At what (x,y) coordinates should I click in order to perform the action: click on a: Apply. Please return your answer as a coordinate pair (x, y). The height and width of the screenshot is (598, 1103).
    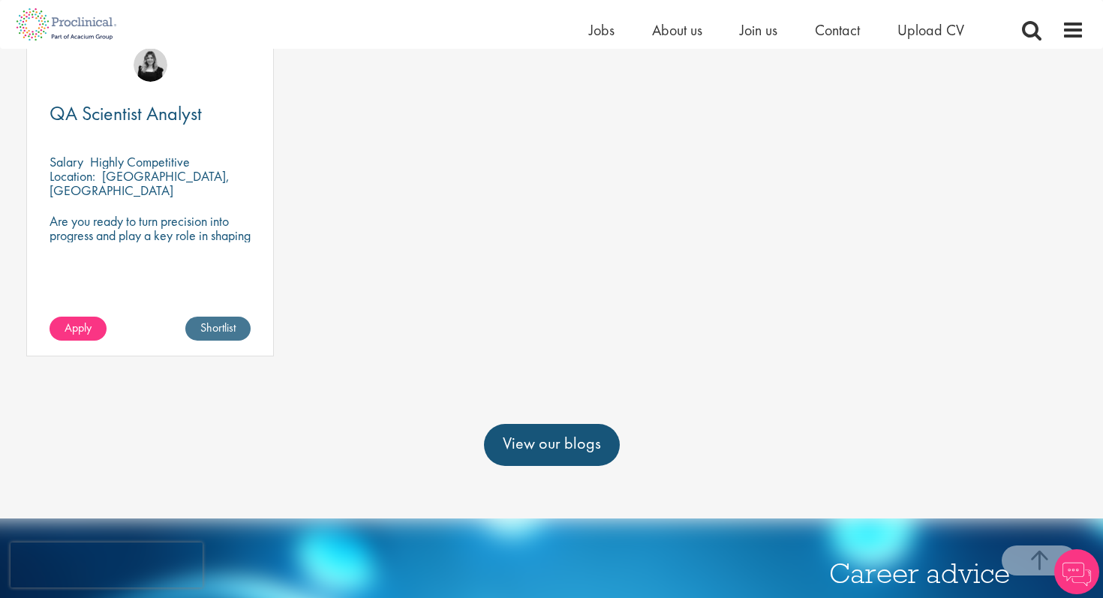
    Looking at the image, I should click on (78, 329).